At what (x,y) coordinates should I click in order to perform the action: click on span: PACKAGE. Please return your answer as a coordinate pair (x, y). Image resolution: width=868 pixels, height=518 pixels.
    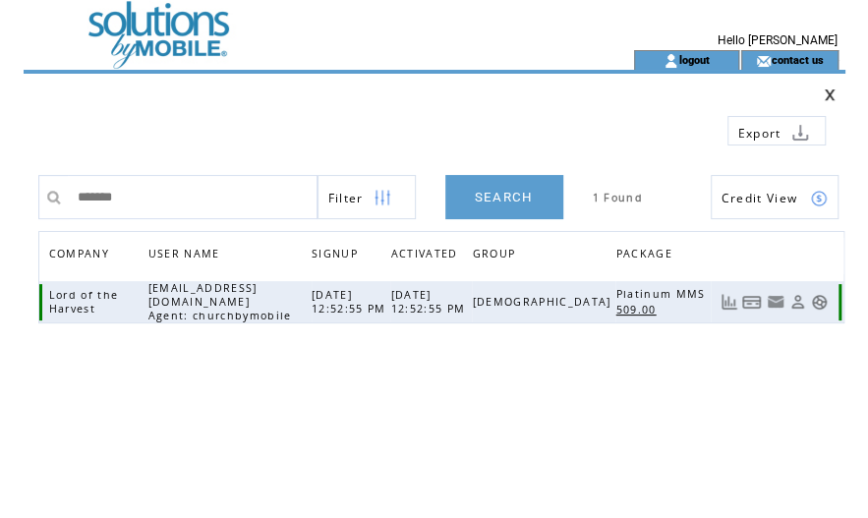
    Looking at the image, I should click on (646, 256).